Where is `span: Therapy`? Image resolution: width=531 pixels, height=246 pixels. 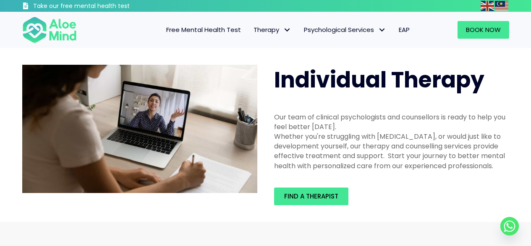
span: Therapy is located at coordinates (272, 29).